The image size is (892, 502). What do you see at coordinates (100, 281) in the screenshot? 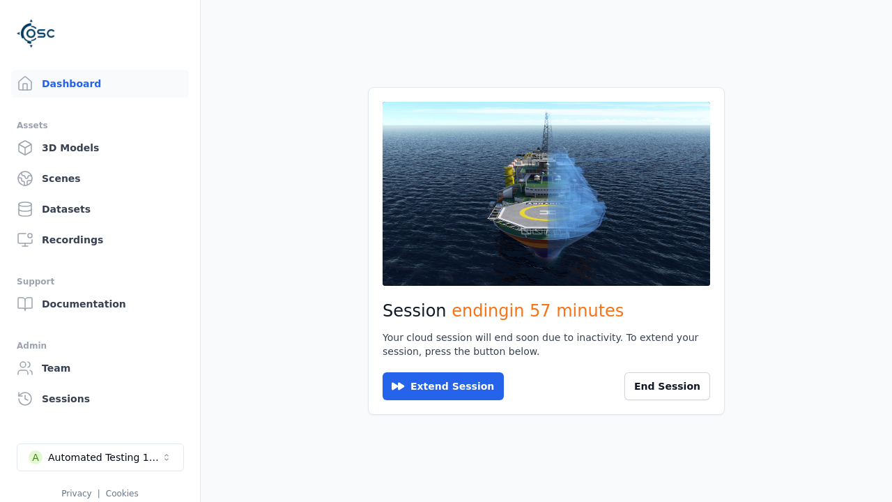
I see `div: Support` at bounding box center [100, 281].